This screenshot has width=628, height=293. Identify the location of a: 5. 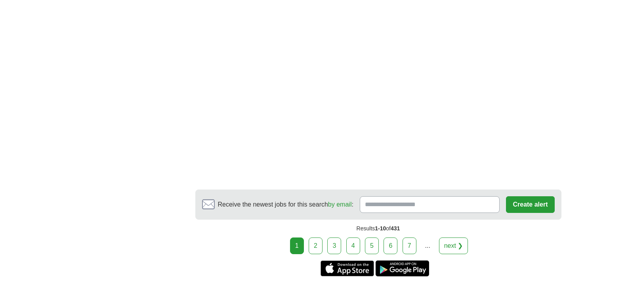
(372, 246).